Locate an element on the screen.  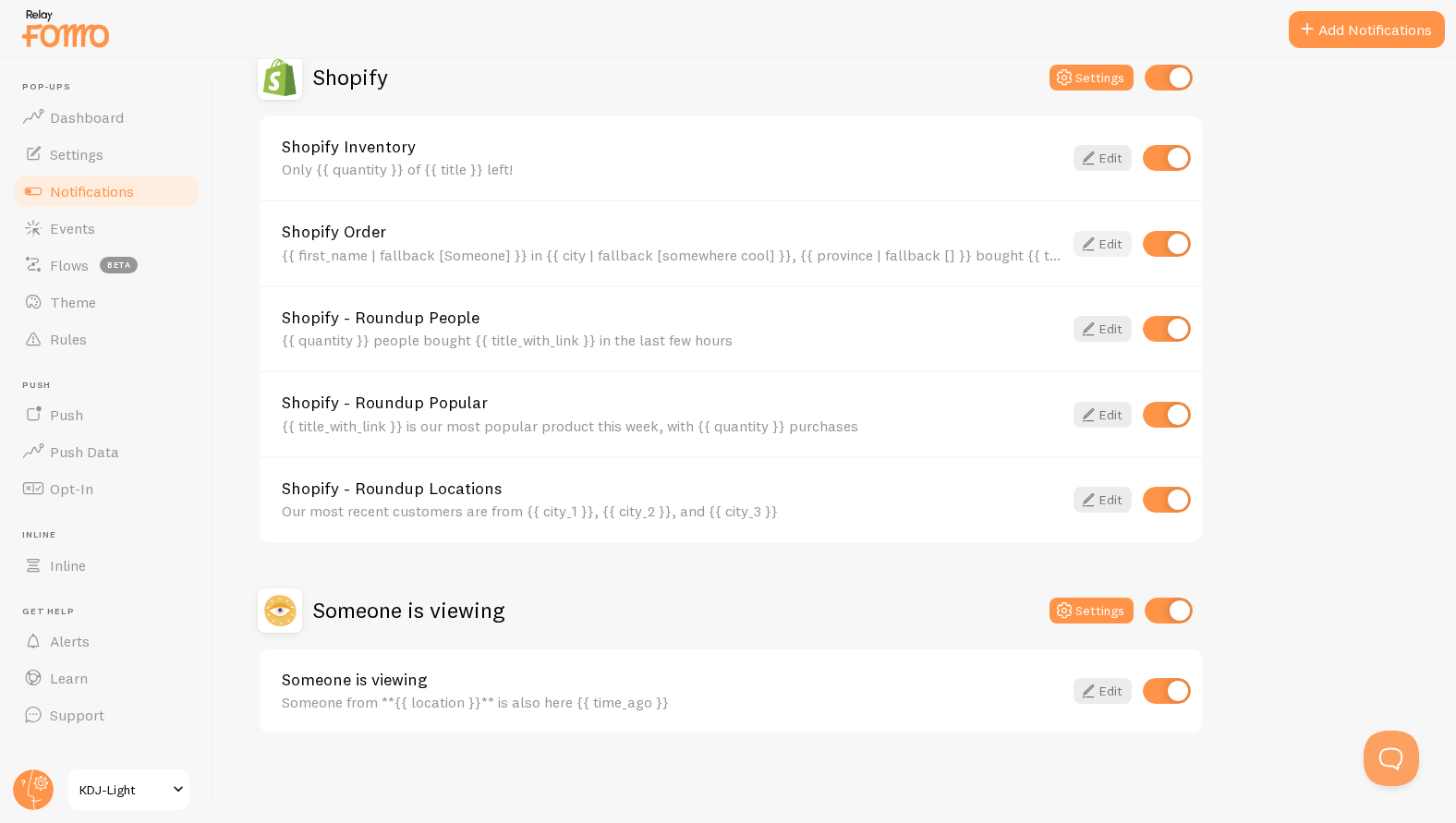
div: {{ title_with_link }} is our most popular product this week, with {{ quantity }} purchases is located at coordinates (672, 426).